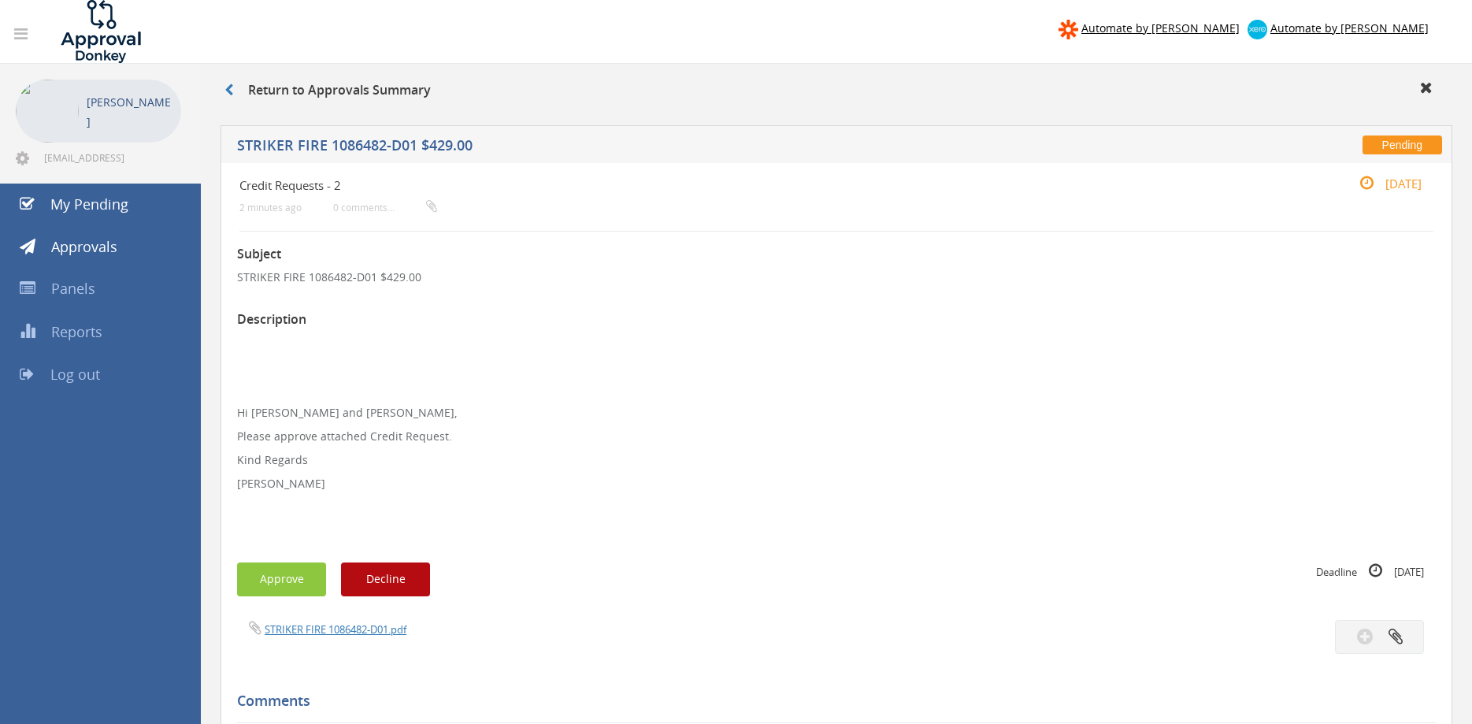  Describe the element at coordinates (1068, 29) in the screenshot. I see `img: zapier-logomark.png` at that location.